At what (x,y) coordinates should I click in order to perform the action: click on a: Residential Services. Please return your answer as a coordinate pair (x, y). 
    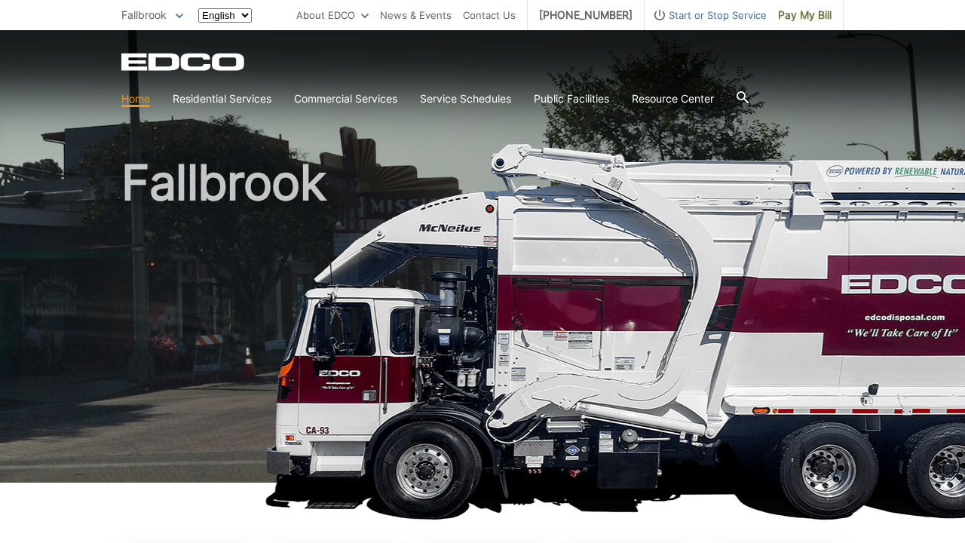
    Looking at the image, I should click on (222, 99).